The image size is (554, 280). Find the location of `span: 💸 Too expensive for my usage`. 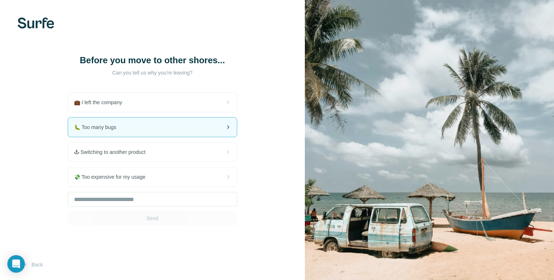

span: 💸 Too expensive for my usage is located at coordinates (112, 177).